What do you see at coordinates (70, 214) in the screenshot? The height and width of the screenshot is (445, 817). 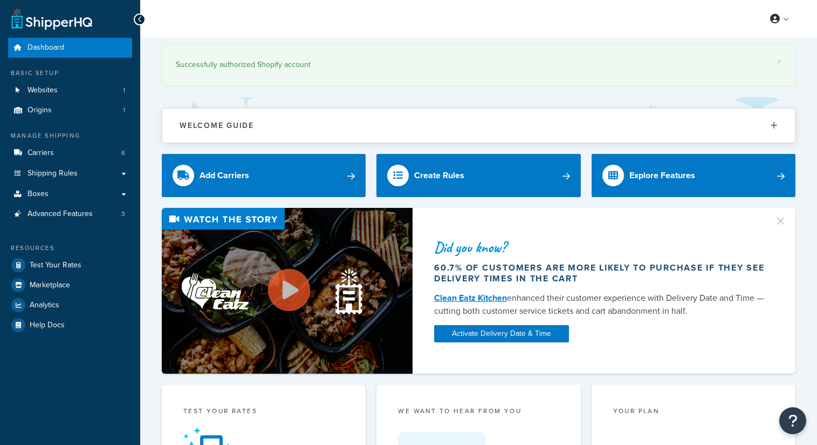 I see `li: Advanced Features` at bounding box center [70, 214].